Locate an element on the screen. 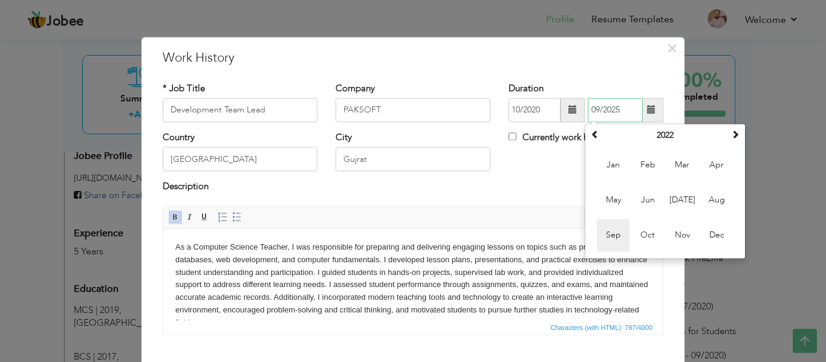  label: * Job Title is located at coordinates (184, 88).